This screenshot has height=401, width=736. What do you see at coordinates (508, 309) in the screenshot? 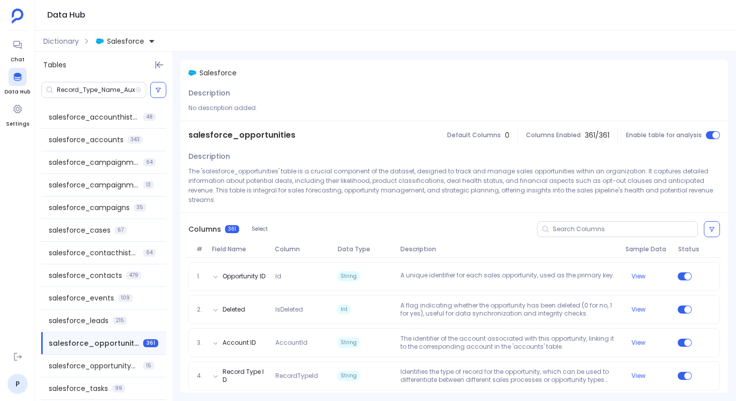
I see `p: A flag indicating whether the opportunity has been deleted (0 for no, 1 for yes), useful for data...` at bounding box center [508, 309].